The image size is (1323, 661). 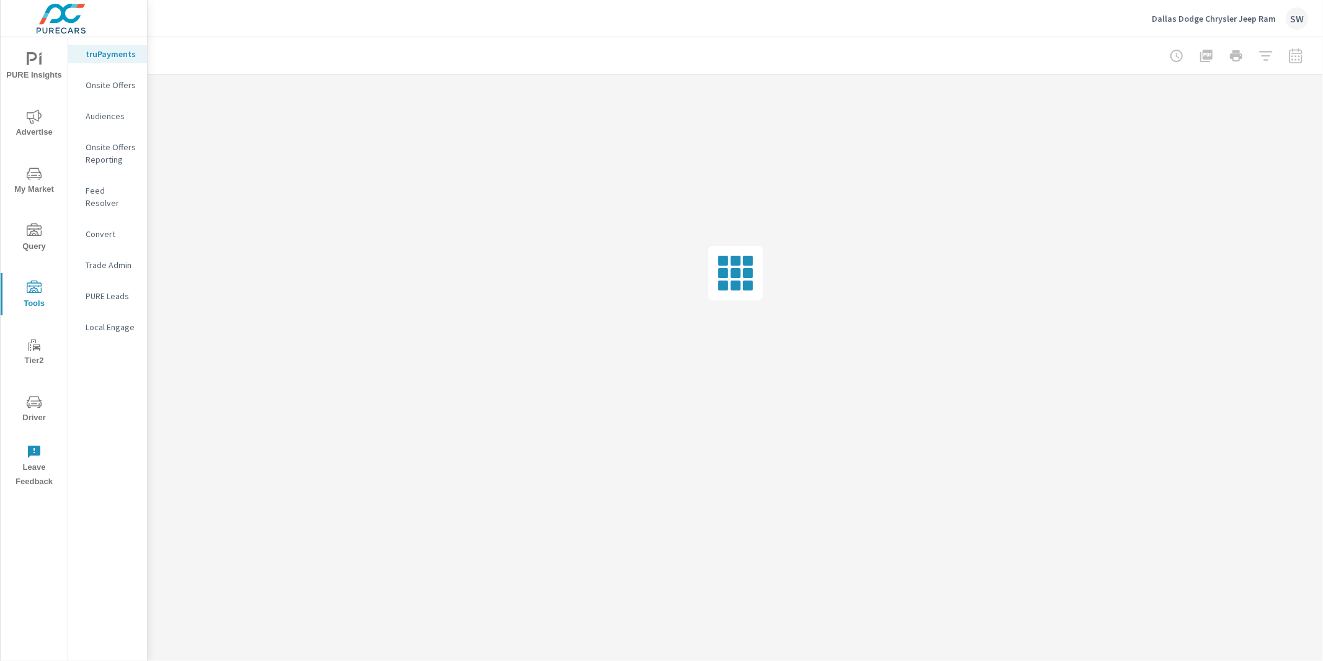 What do you see at coordinates (111, 85) in the screenshot?
I see `p: Onsite Offers` at bounding box center [111, 85].